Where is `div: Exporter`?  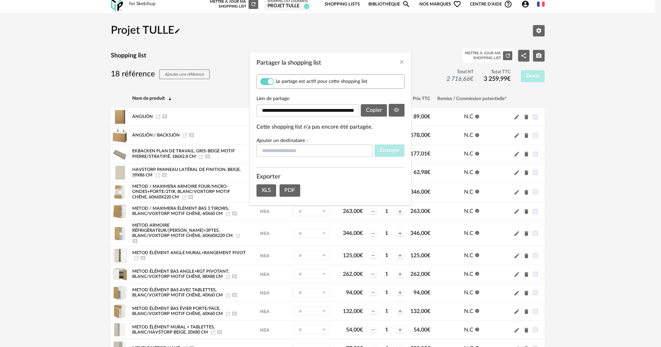 div: Exporter is located at coordinates (330, 177).